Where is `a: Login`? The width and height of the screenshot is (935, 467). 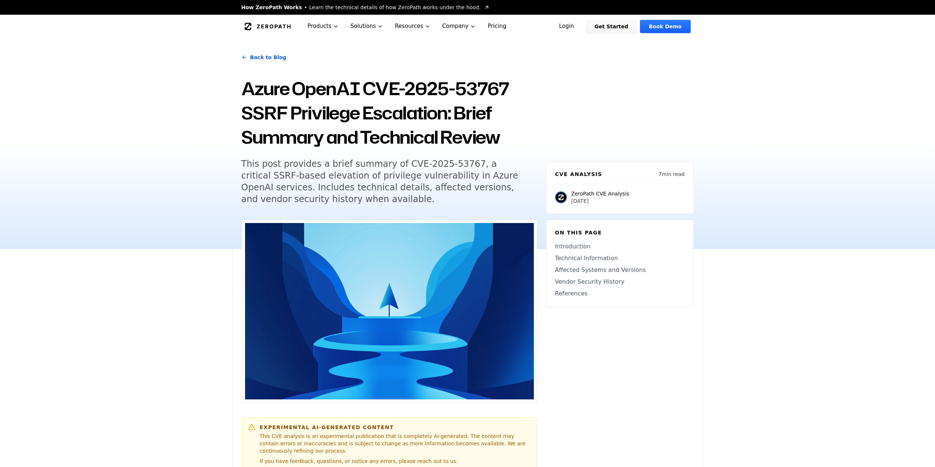 a: Login is located at coordinates (566, 26).